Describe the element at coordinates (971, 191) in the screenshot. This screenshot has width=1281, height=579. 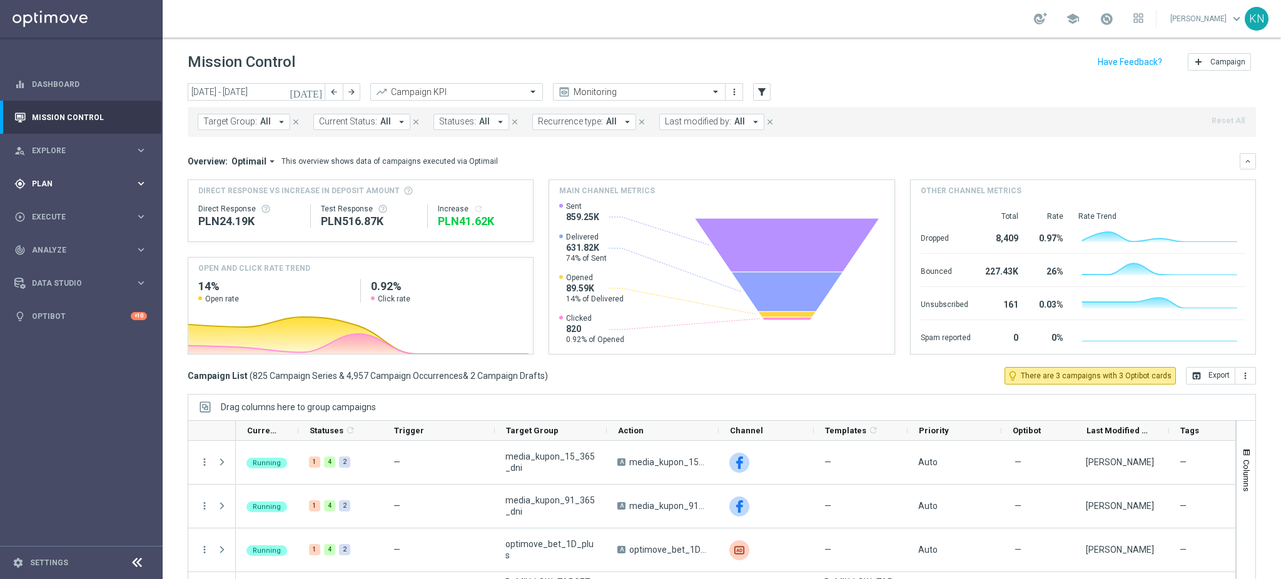
I see `h4: Other channel metrics` at that location.